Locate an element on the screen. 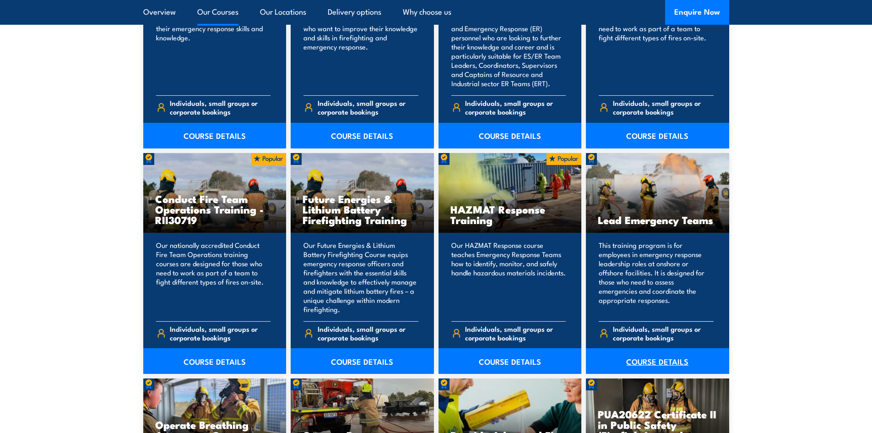  p: Our HAZMAT Response course teaches Emergency Response Teams how to identify, monitor, and safely ... is located at coordinates (509, 277).